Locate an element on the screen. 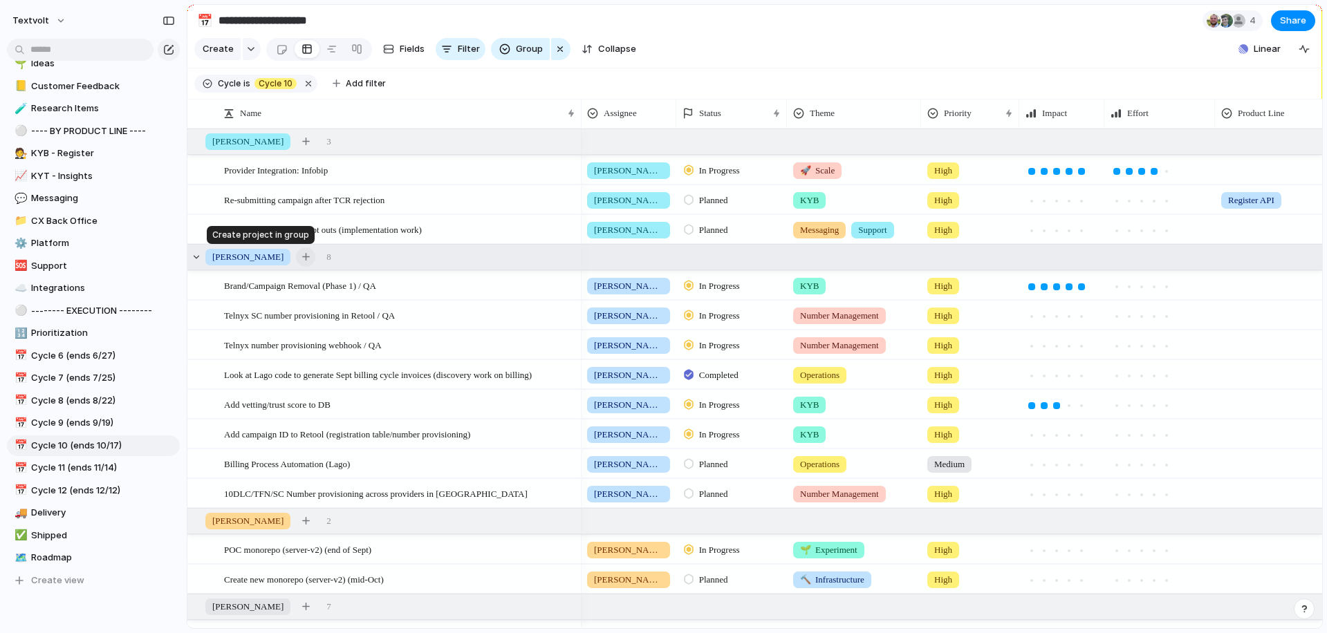 The width and height of the screenshot is (1327, 633). div: 🆘Support is located at coordinates (93, 266).